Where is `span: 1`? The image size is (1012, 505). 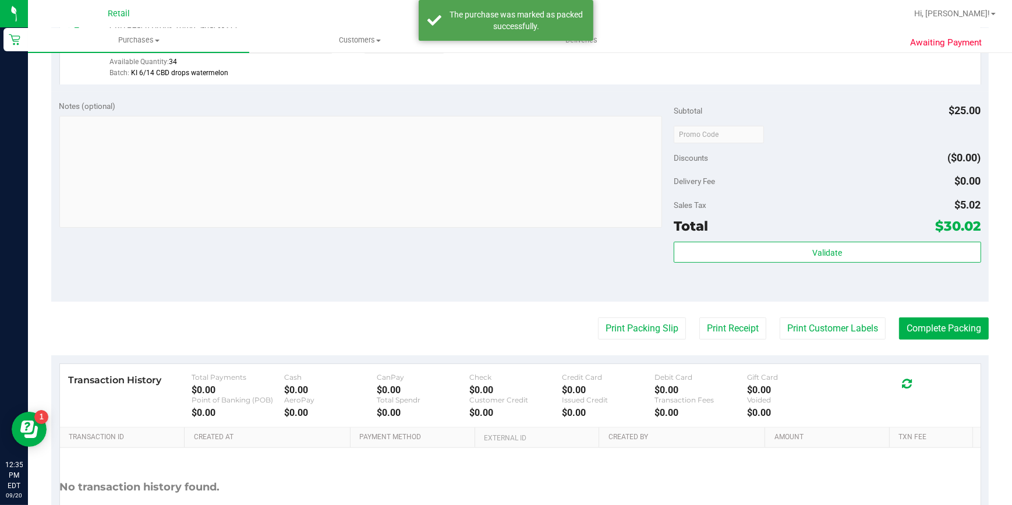 span: 1 is located at coordinates (7, 6).